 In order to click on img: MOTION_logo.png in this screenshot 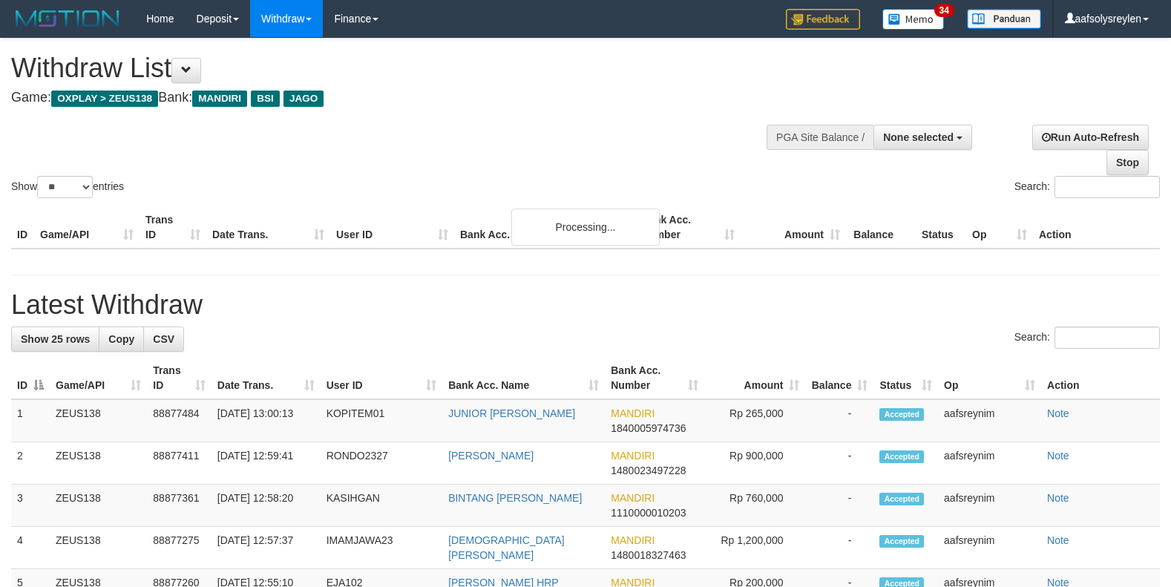, I will do `click(68, 19)`.